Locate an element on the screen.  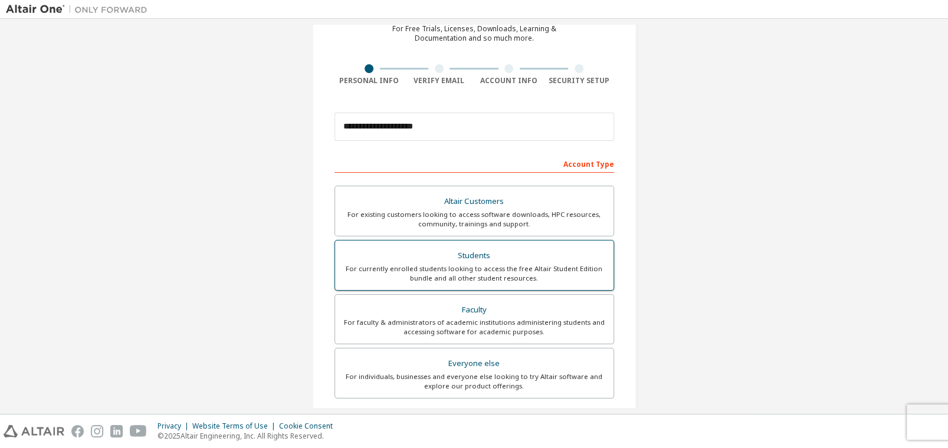
div: Website Terms of Use is located at coordinates (235, 427).